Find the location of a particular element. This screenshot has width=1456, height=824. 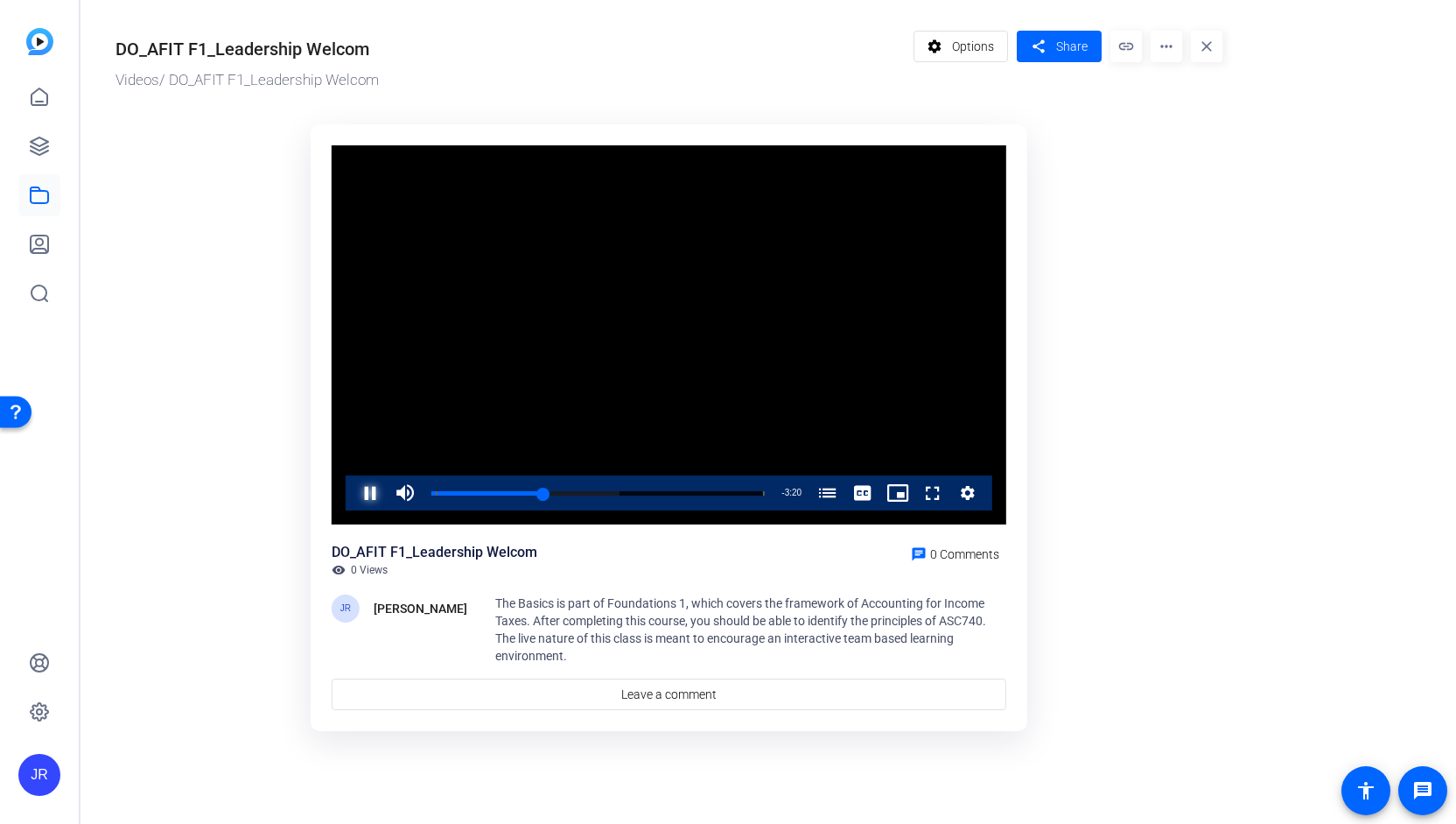

span: 0 Views is located at coordinates (369, 570).